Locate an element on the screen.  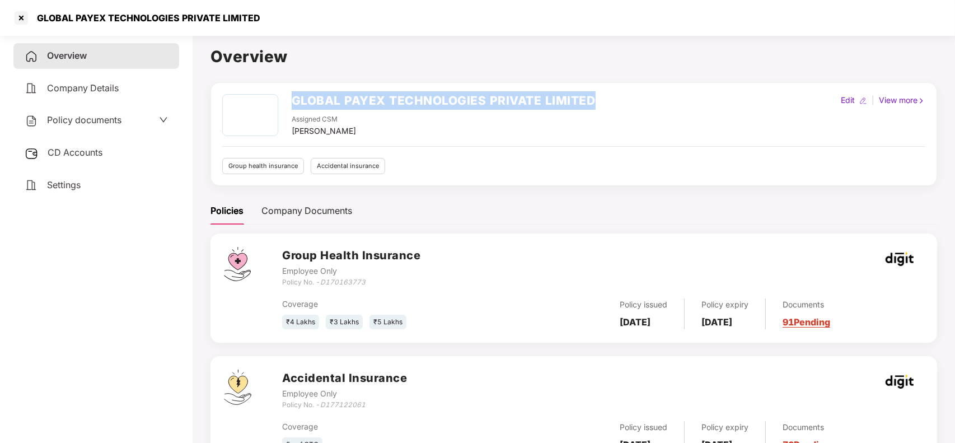
img: editIcon is located at coordinates (863, 101).